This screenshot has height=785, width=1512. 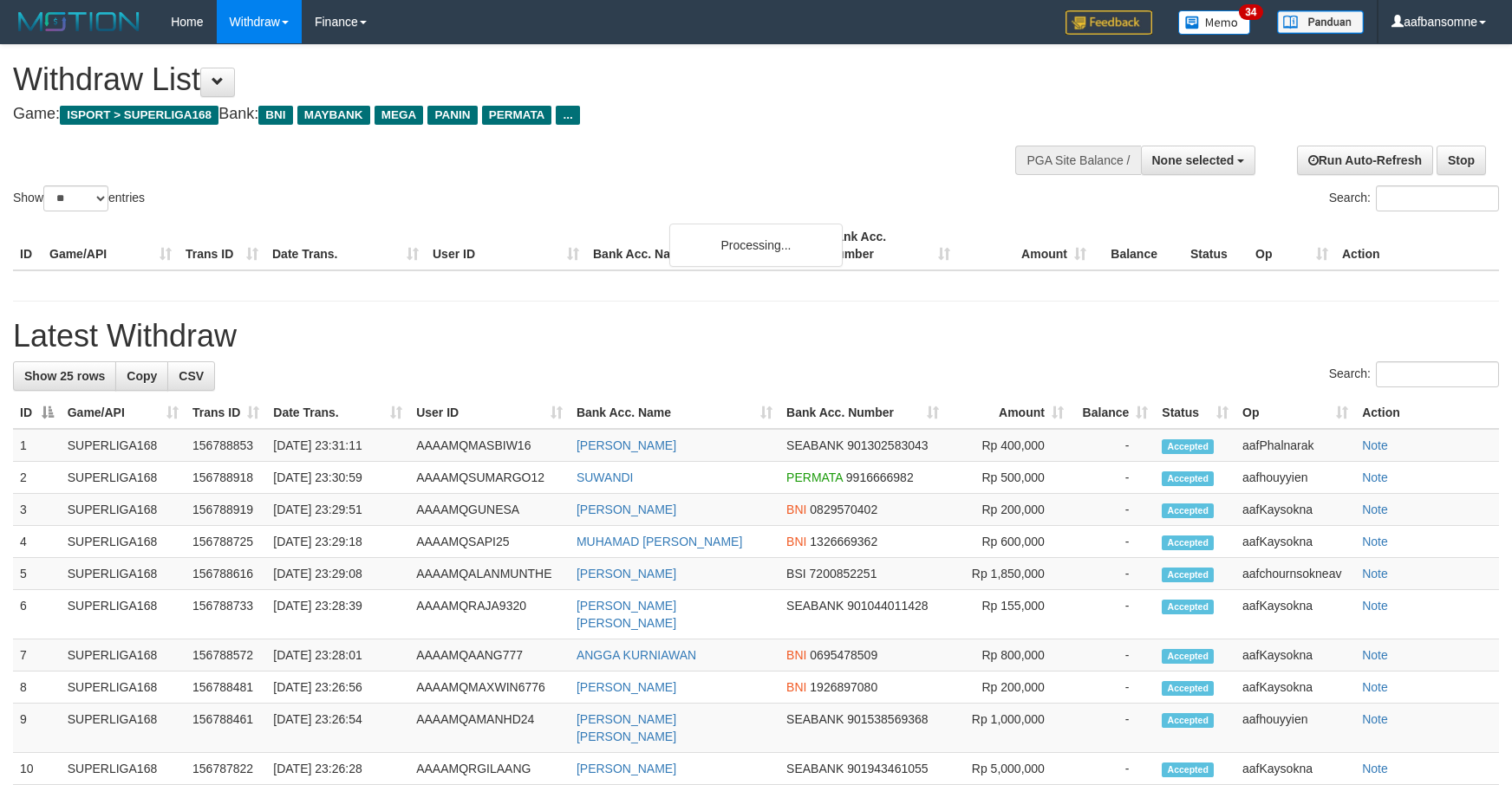 What do you see at coordinates (37, 542) in the screenshot?
I see `td: 4` at bounding box center [37, 542].